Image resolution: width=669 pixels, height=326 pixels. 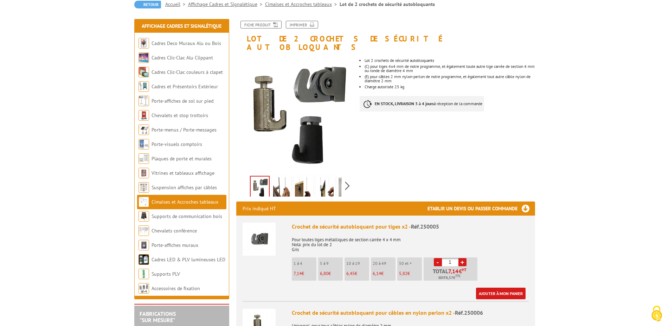 I want to click on a: Fiche produit, so click(x=261, y=25).